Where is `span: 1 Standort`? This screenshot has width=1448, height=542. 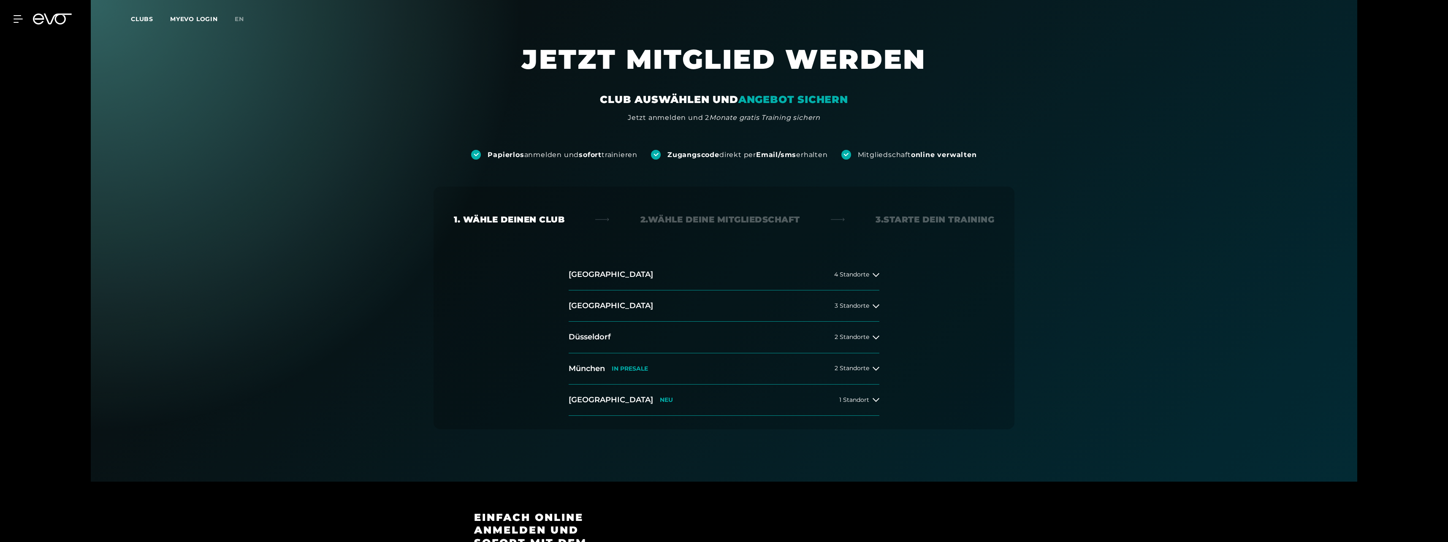 span: 1 Standort is located at coordinates (854, 400).